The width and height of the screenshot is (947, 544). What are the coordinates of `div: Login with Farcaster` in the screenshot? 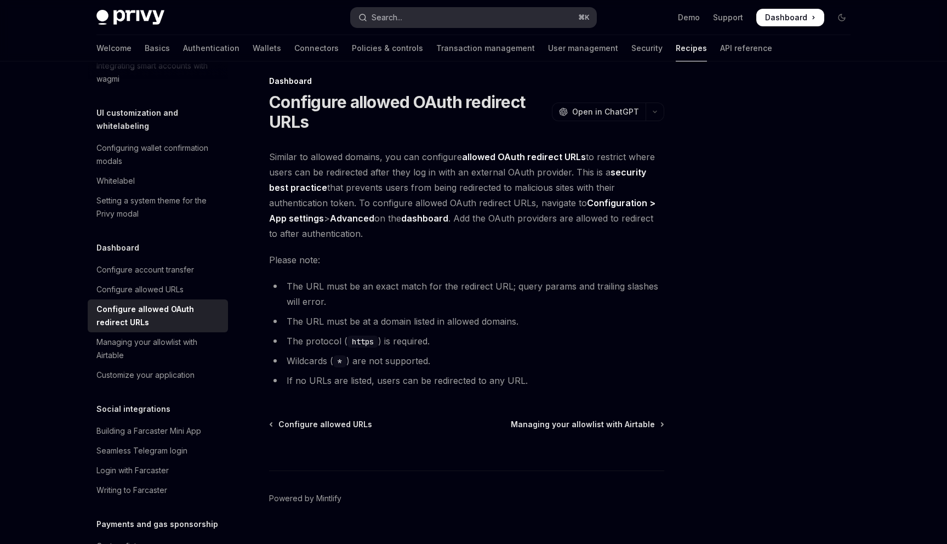 It's located at (133, 470).